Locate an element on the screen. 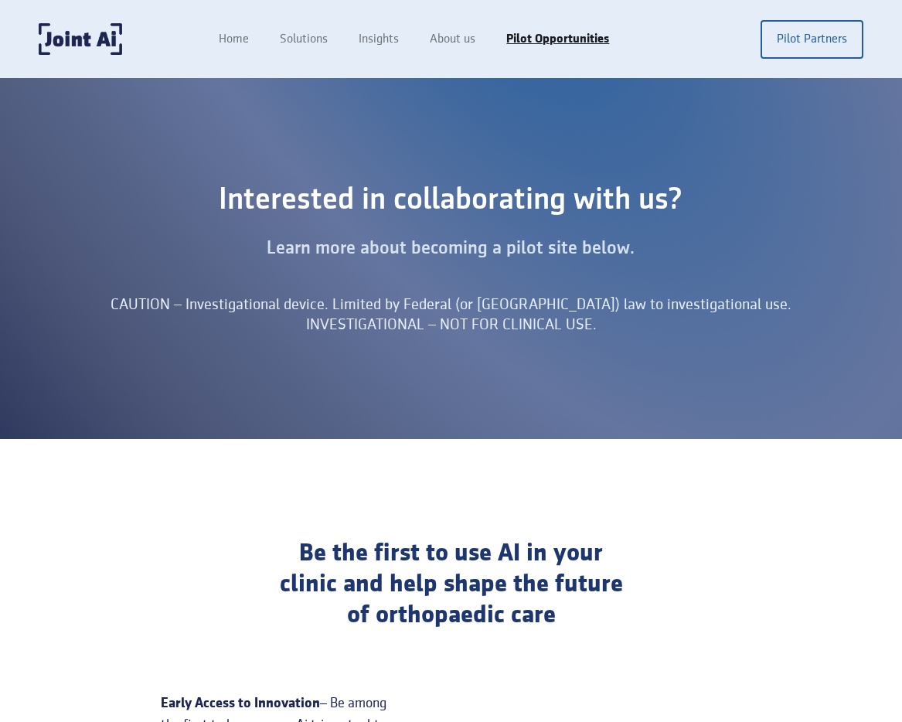 This screenshot has height=722, width=902. a: About us is located at coordinates (452, 39).